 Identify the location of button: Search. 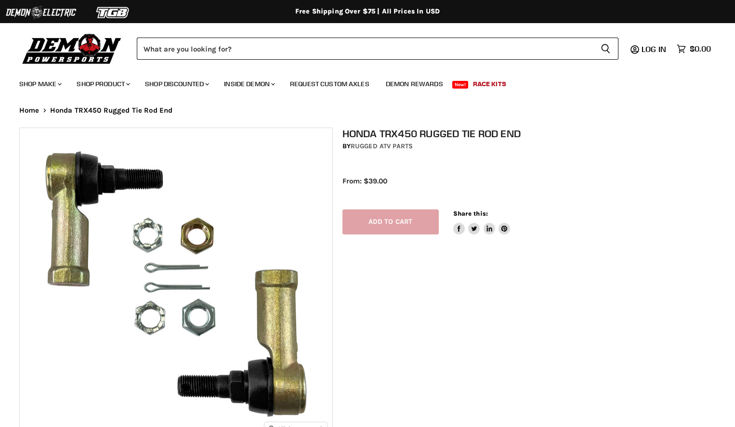
(606, 49).